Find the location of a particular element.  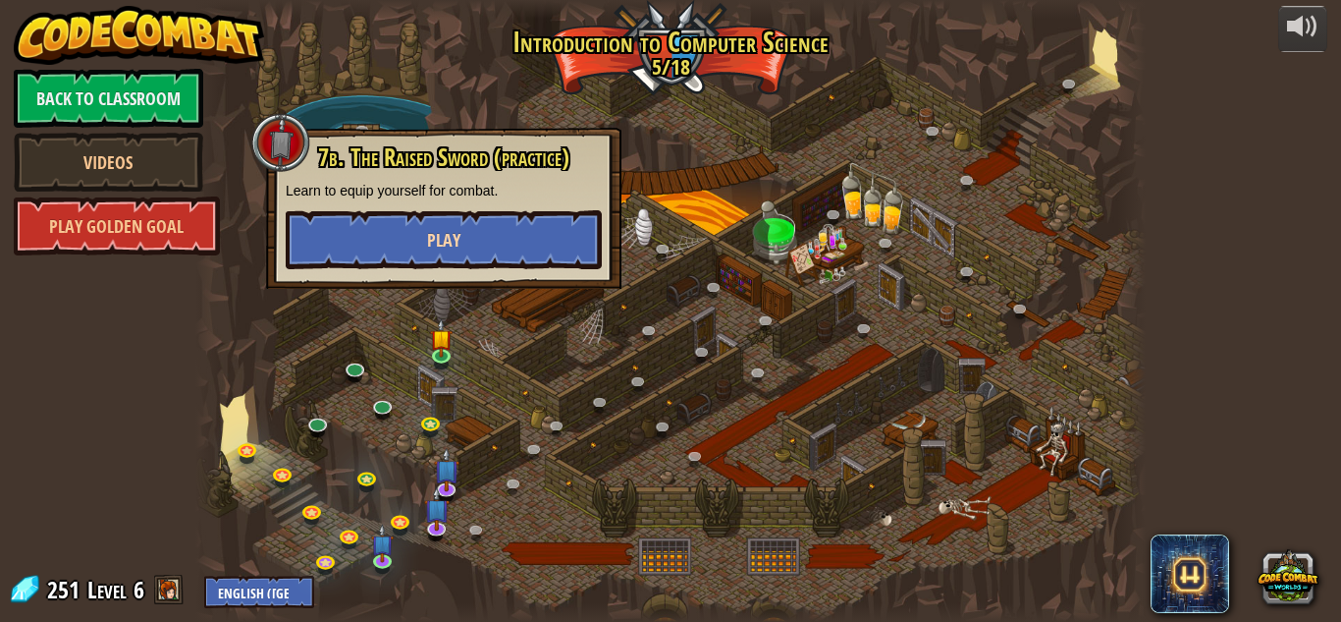

a: Videos is located at coordinates (108, 162).